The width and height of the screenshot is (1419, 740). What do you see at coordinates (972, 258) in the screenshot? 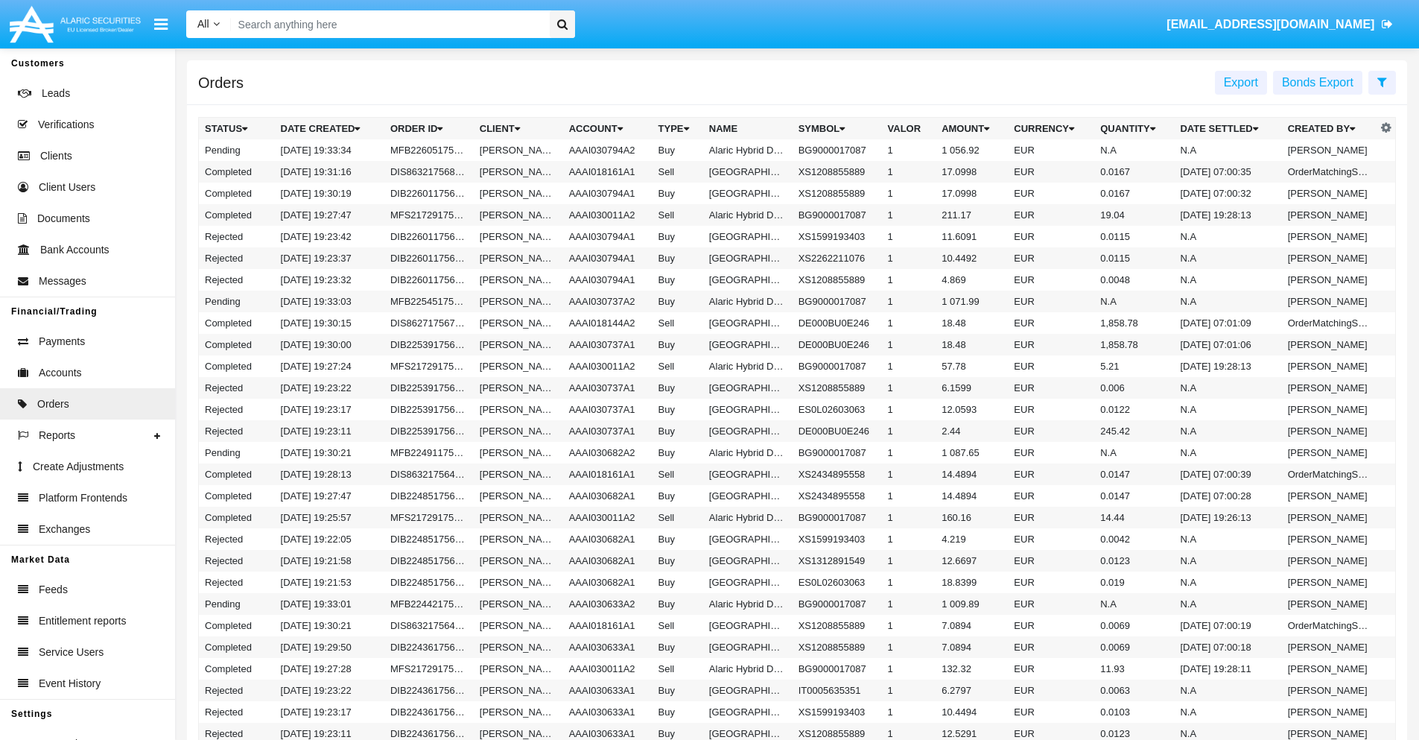
I see `td: 10.4492` at bounding box center [972, 258].